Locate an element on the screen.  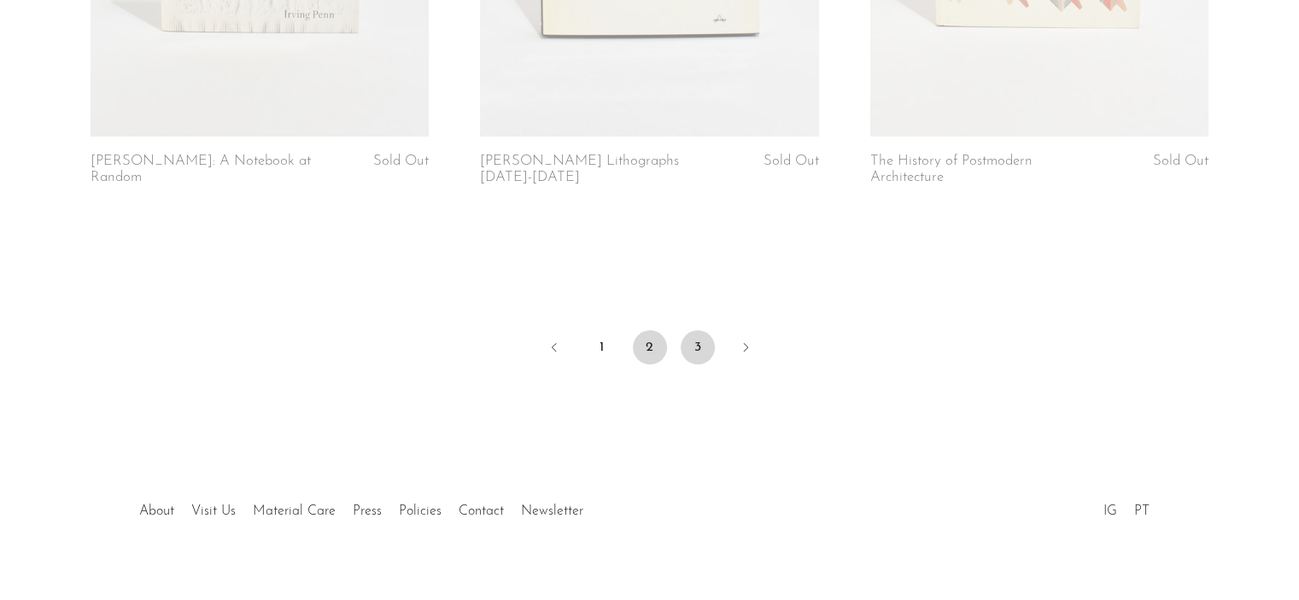
a: 1 is located at coordinates (602, 348).